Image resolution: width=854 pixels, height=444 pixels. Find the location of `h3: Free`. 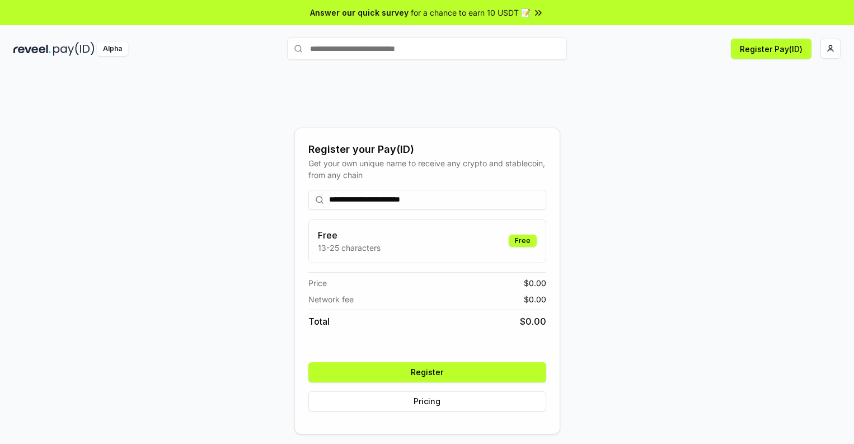

h3: Free is located at coordinates (349, 235).